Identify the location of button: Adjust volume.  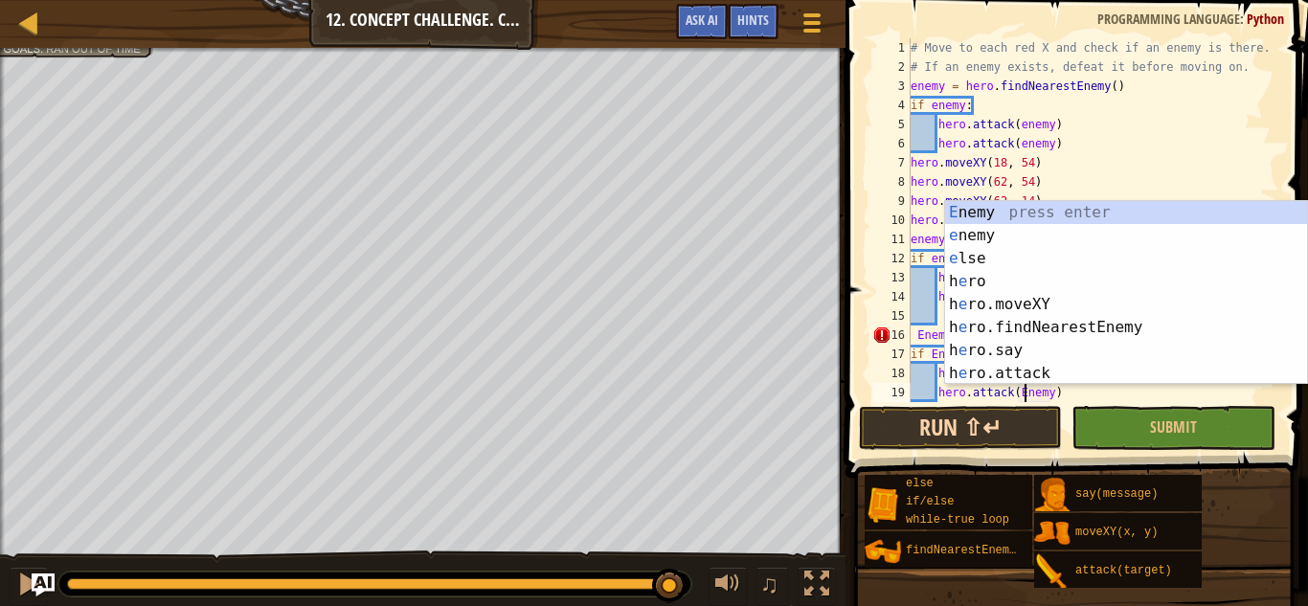
(728, 586).